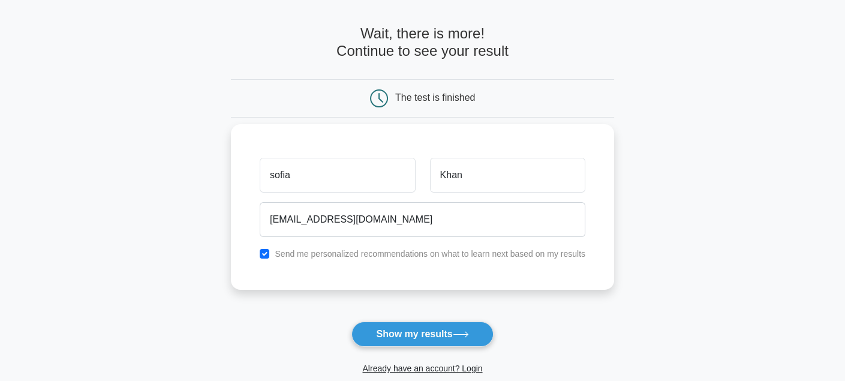  I want to click on a: Already have an account? Login, so click(422, 368).